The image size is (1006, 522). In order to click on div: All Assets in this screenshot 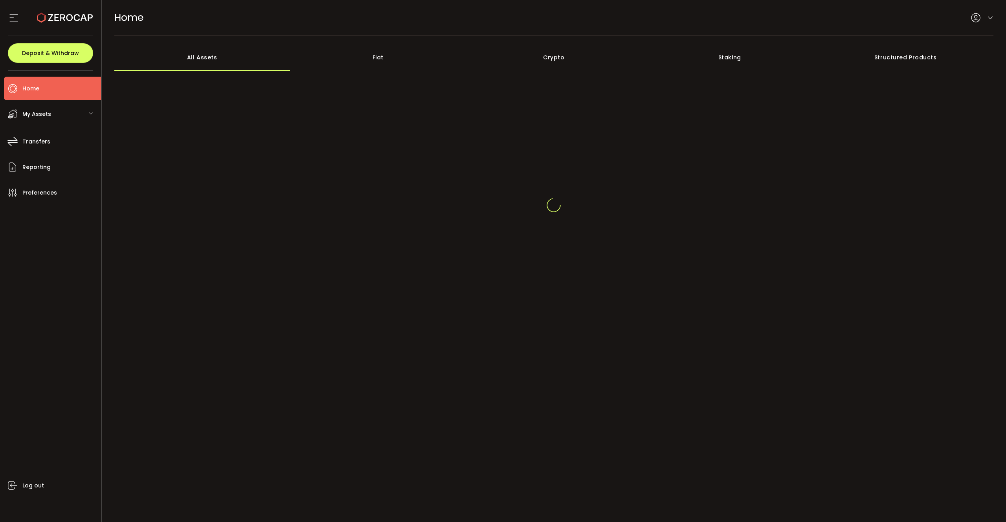, I will do `click(202, 57)`.